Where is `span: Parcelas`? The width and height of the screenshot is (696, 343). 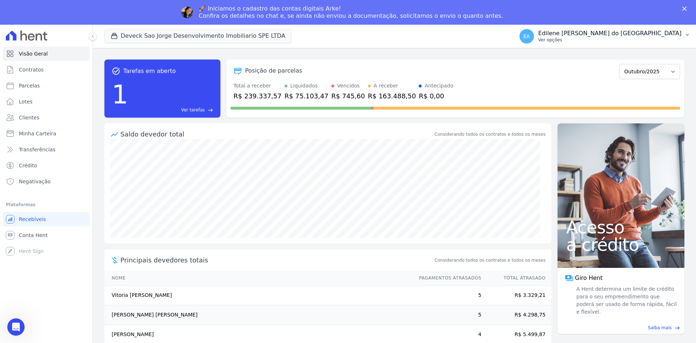
span: Parcelas is located at coordinates (29, 86).